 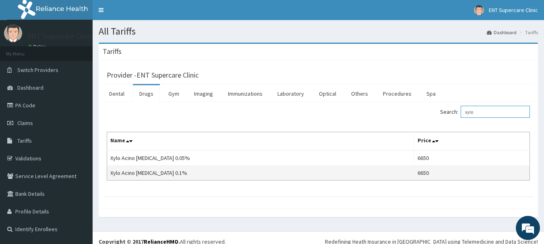 I want to click on a: Dental, so click(x=117, y=94).